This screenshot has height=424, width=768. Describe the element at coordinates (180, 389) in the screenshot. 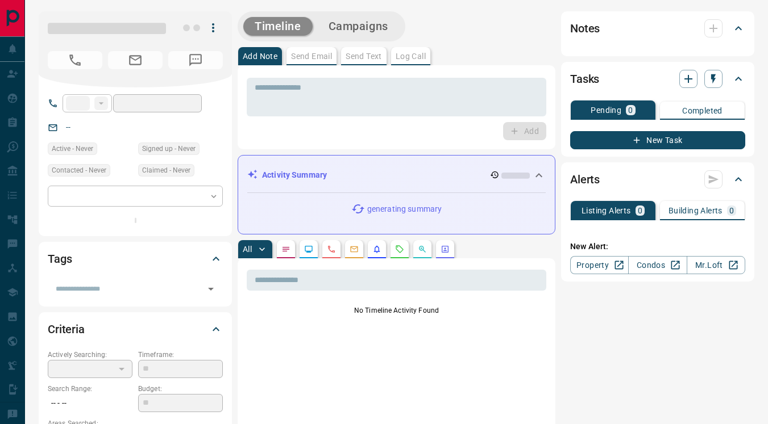

I see `p: Budget:` at that location.